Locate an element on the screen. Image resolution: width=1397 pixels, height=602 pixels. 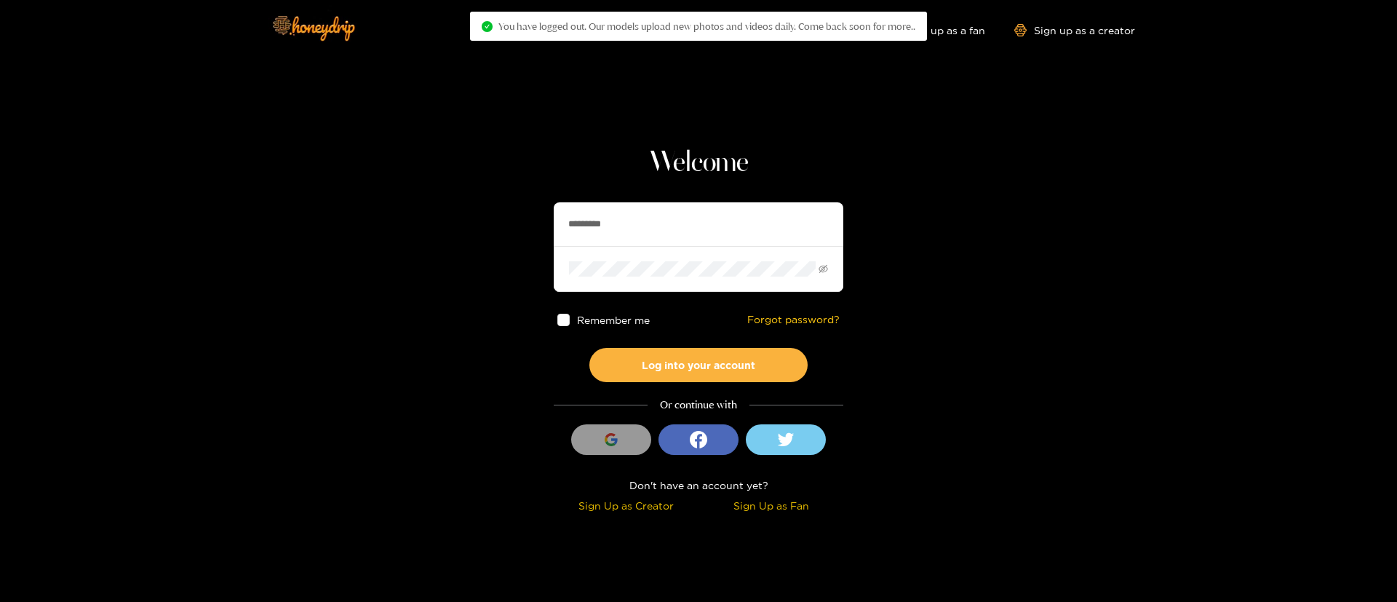
button: Log into your account is located at coordinates (699, 365).